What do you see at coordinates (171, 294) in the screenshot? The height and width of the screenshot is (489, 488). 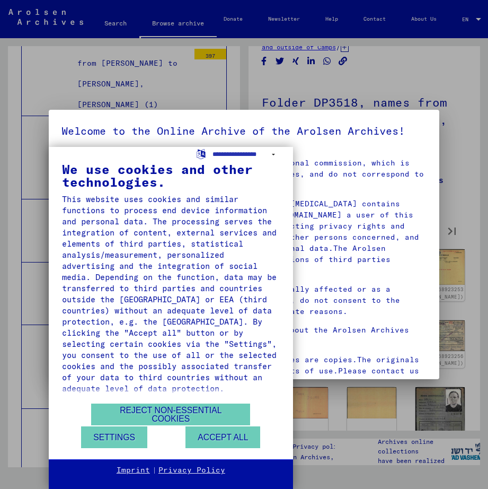 I see `div: This website uses cookies and similar functions to process end device information and personal da...` at bounding box center [171, 294].